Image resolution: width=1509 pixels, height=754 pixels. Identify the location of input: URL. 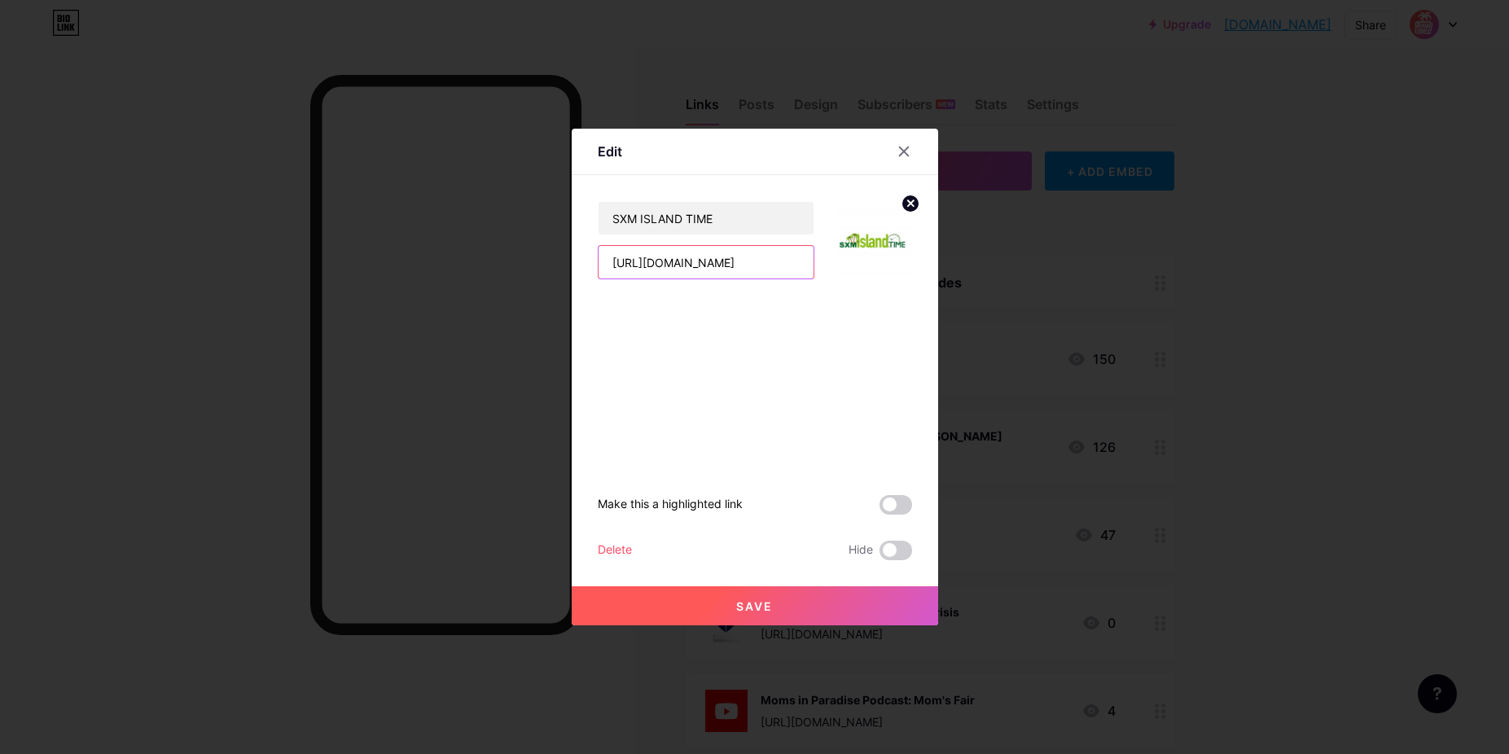
(706, 262).